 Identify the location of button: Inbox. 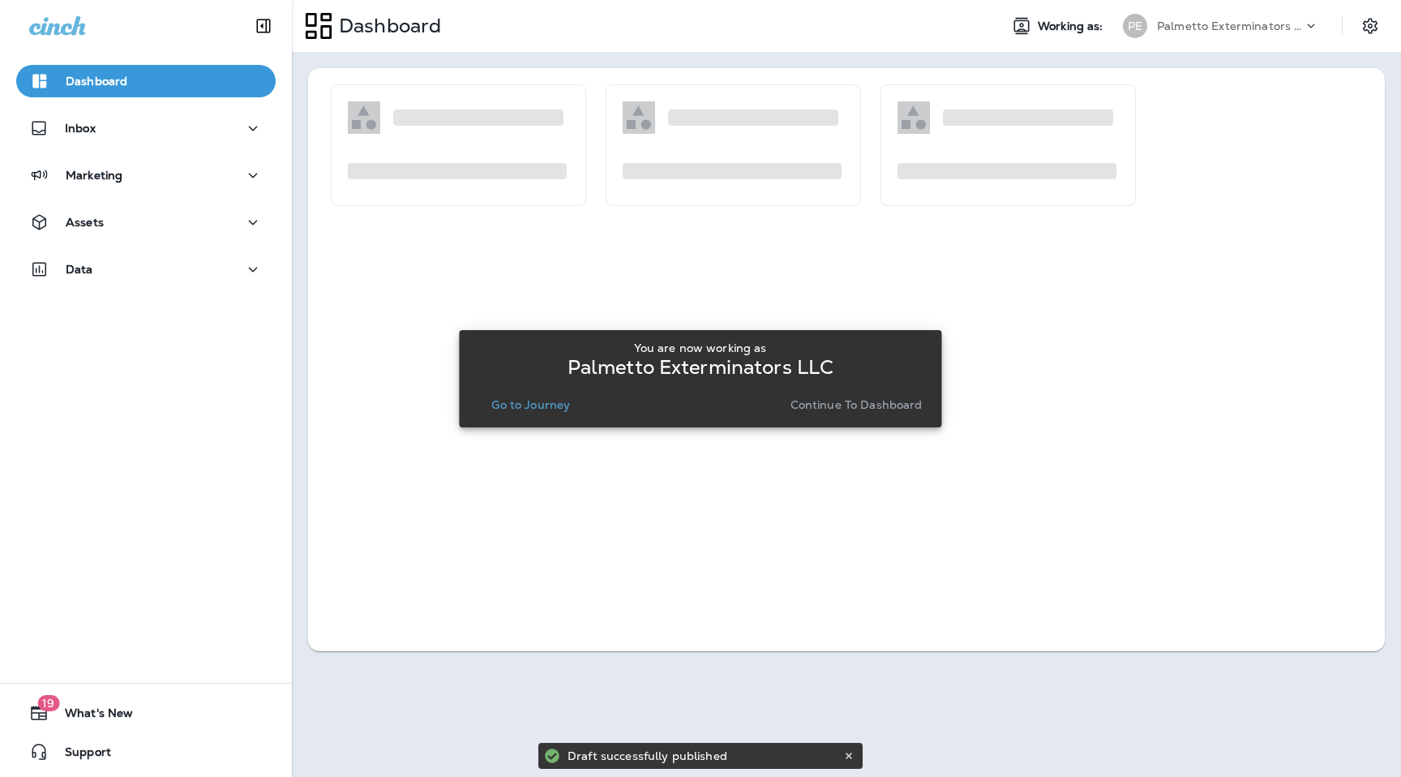
(146, 128).